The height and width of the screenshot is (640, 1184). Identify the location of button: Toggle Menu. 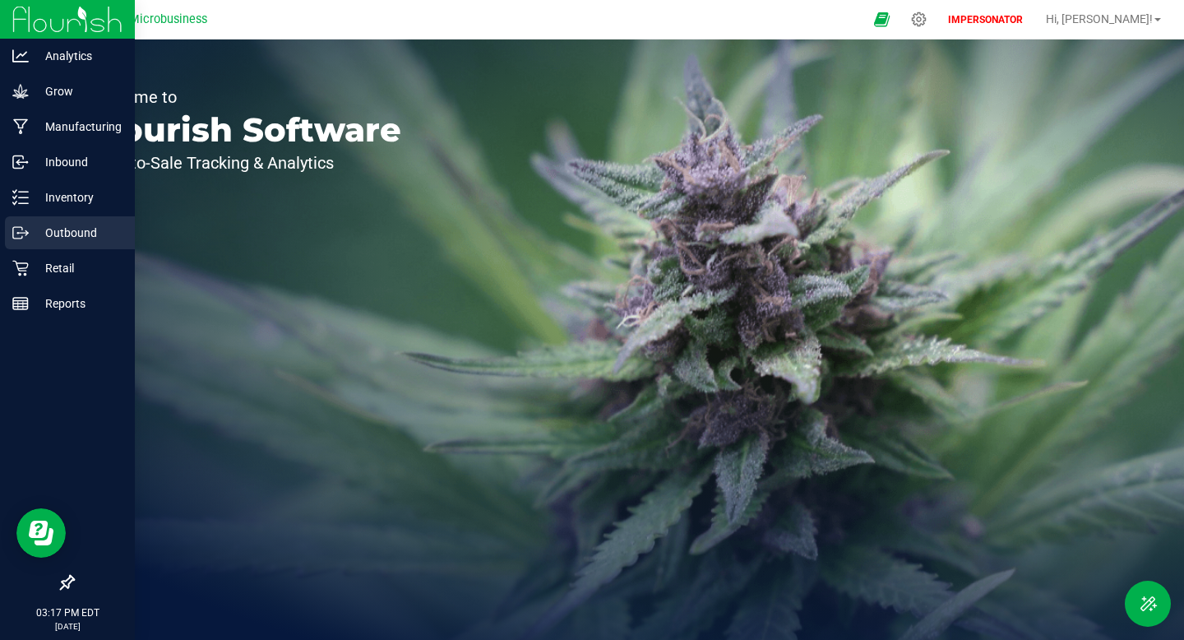
(1148, 604).